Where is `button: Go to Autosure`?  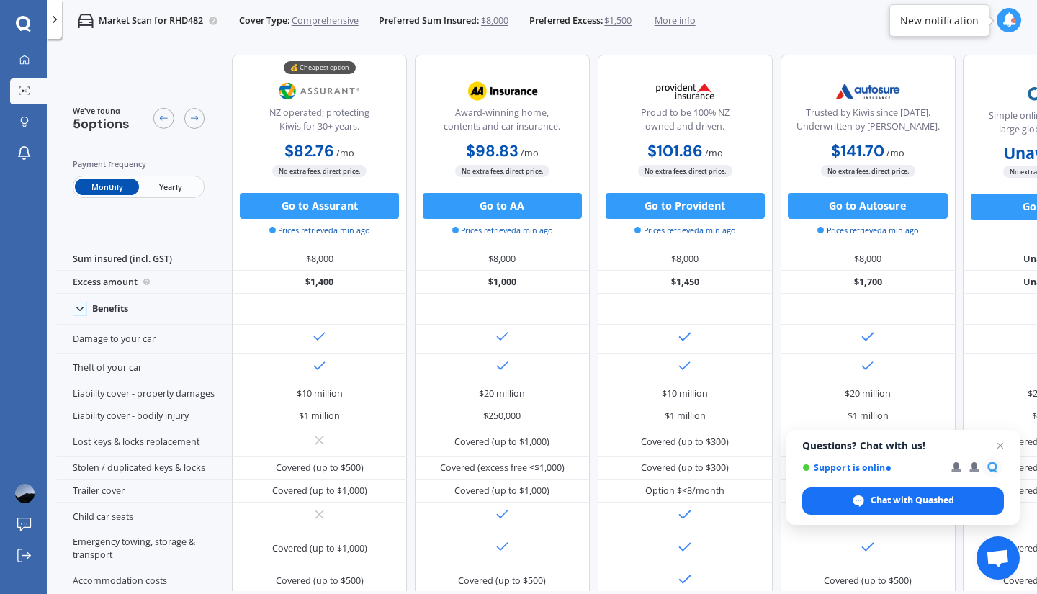
button: Go to Autosure is located at coordinates (867, 206).